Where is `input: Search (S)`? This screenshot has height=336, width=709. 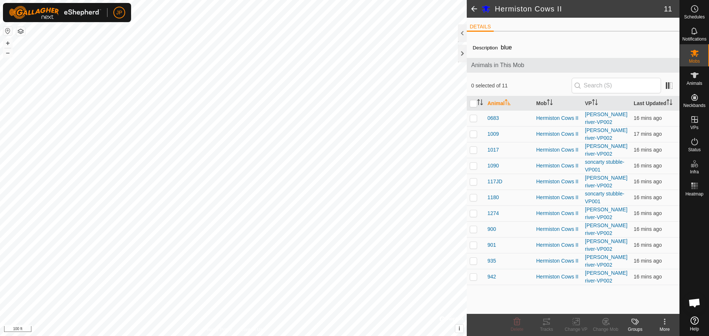
input: Search (S) is located at coordinates (616, 86).